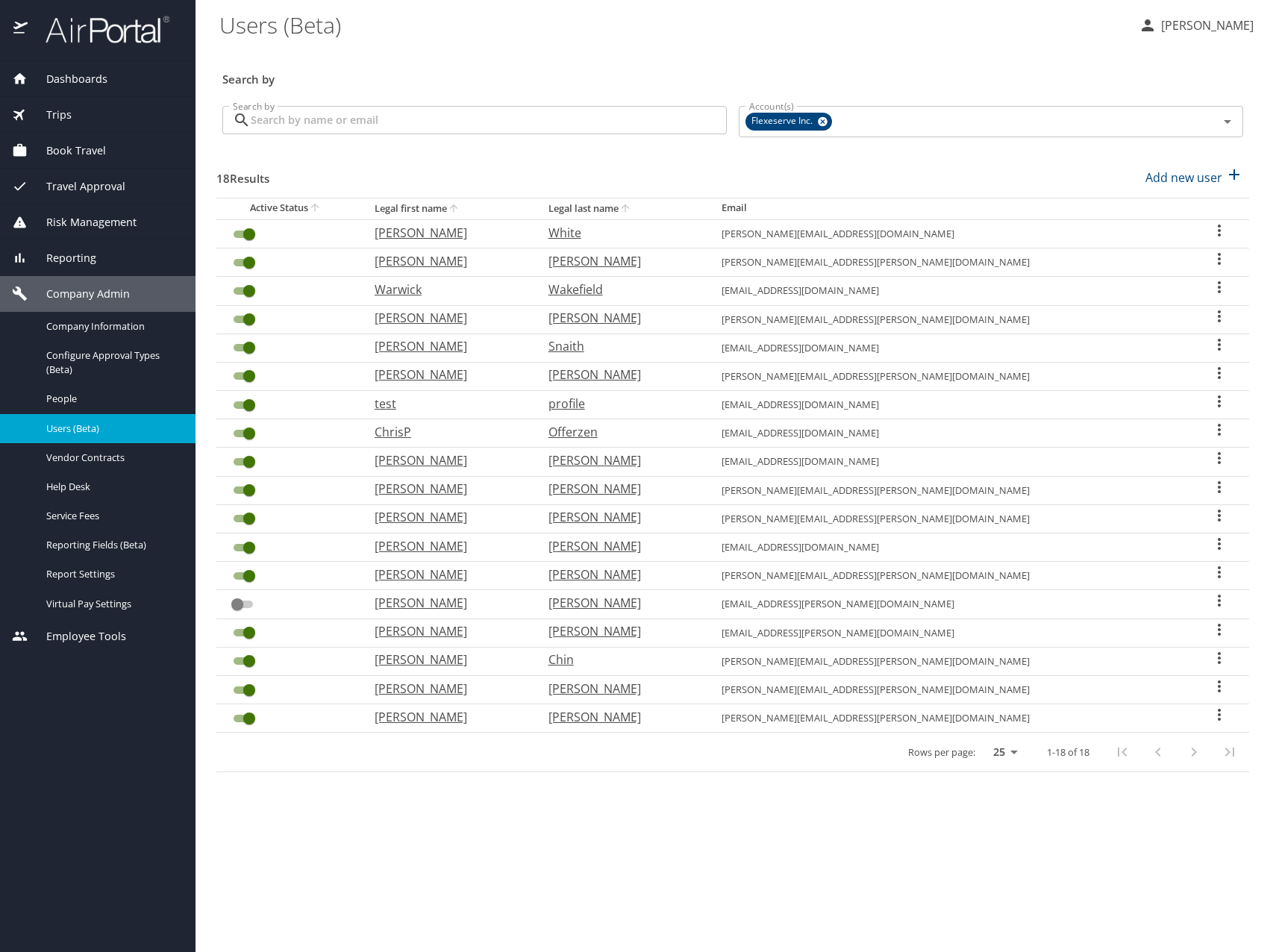 This screenshot has height=952, width=1276. Describe the element at coordinates (1227, 122) in the screenshot. I see `button: Open` at that location.